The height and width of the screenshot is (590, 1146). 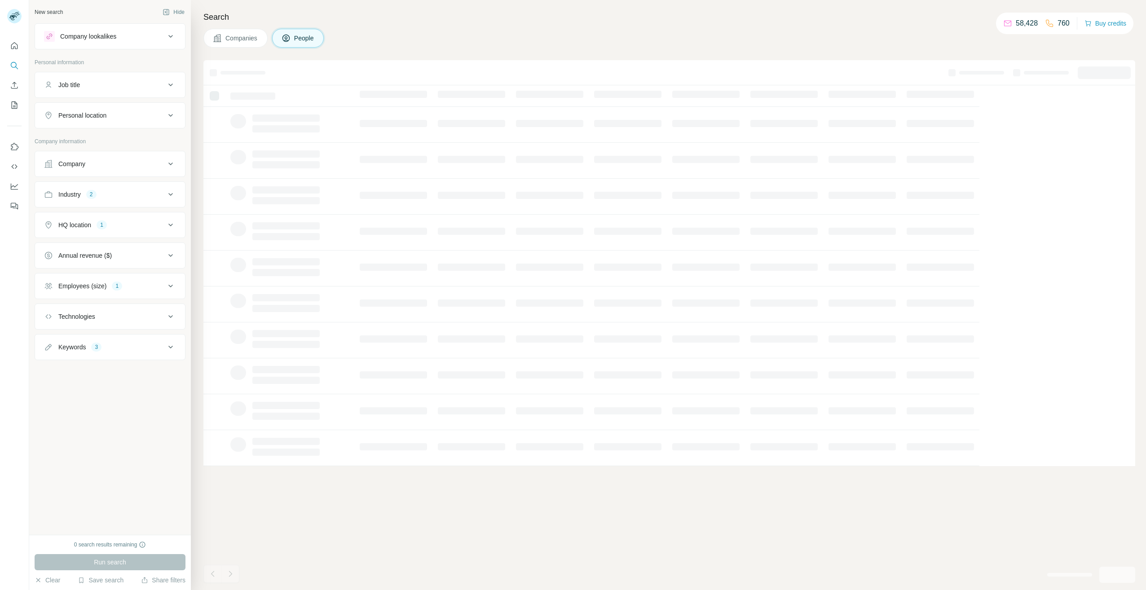 What do you see at coordinates (14, 186) in the screenshot?
I see `button: Dashboard` at bounding box center [14, 186].